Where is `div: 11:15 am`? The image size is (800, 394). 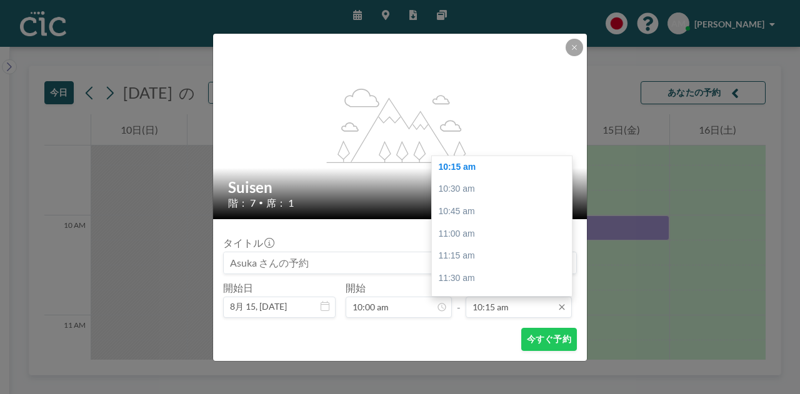 div: 11:15 am is located at coordinates (505, 256).